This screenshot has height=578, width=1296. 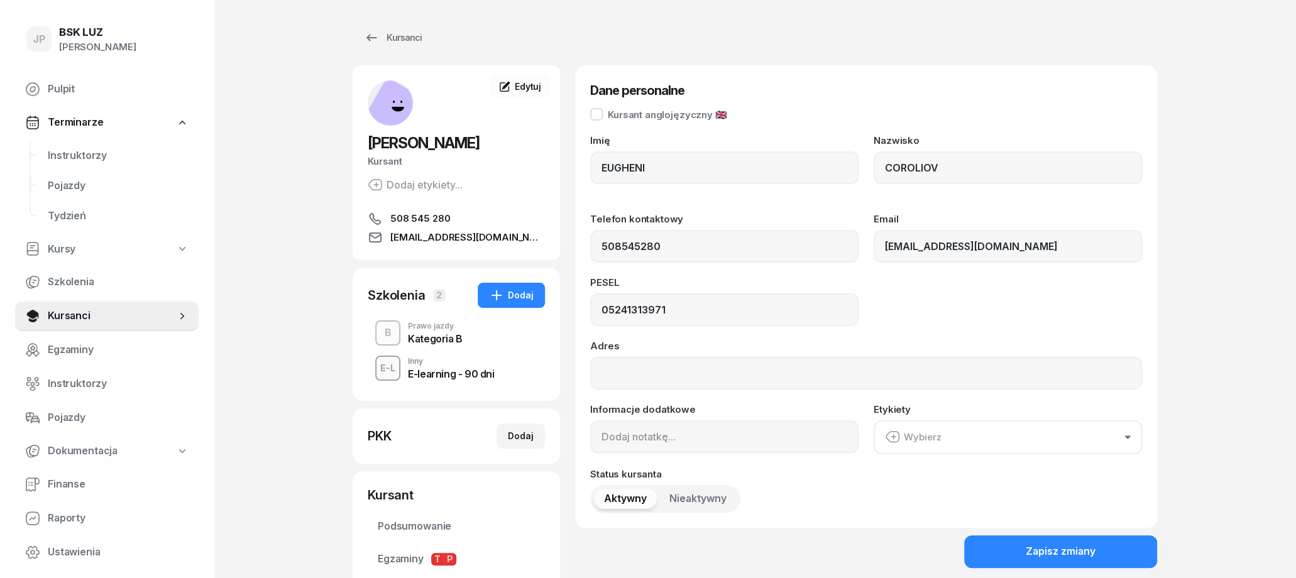 I want to click on span: Dokumentacja, so click(x=82, y=451).